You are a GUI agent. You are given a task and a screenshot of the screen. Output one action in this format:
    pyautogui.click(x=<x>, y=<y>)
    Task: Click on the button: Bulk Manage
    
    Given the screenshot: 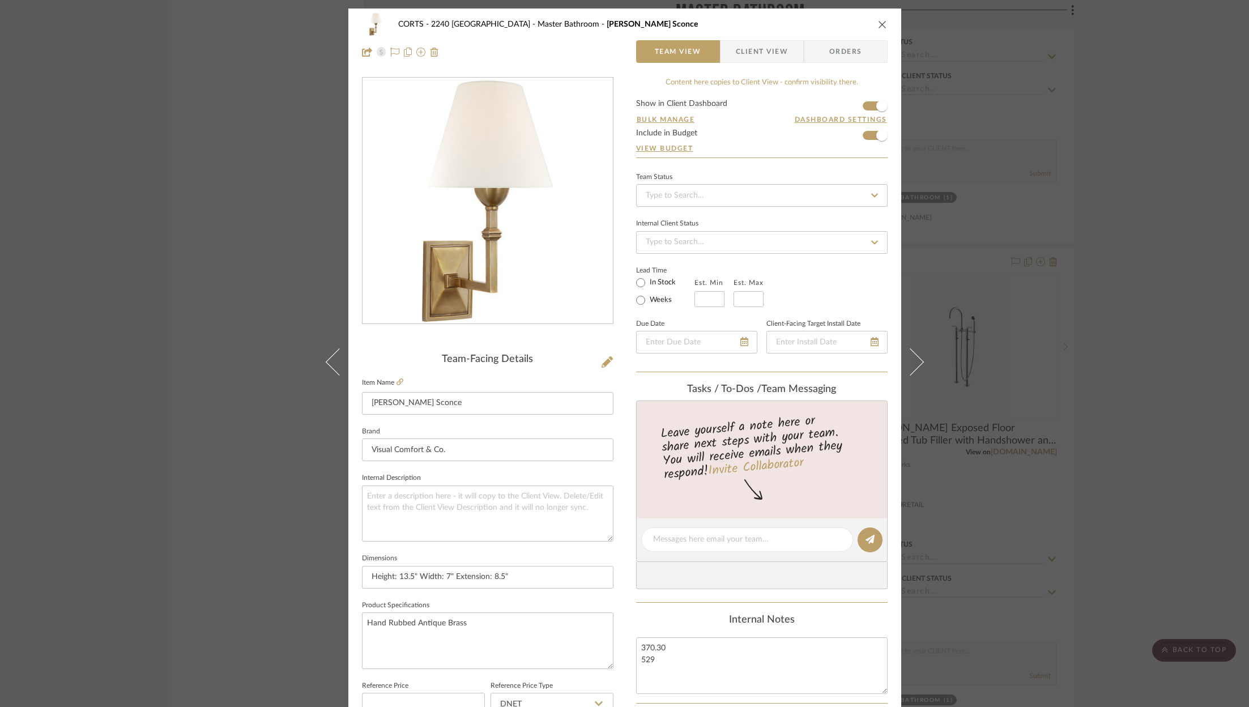 What is the action you would take?
    pyautogui.click(x=666, y=120)
    